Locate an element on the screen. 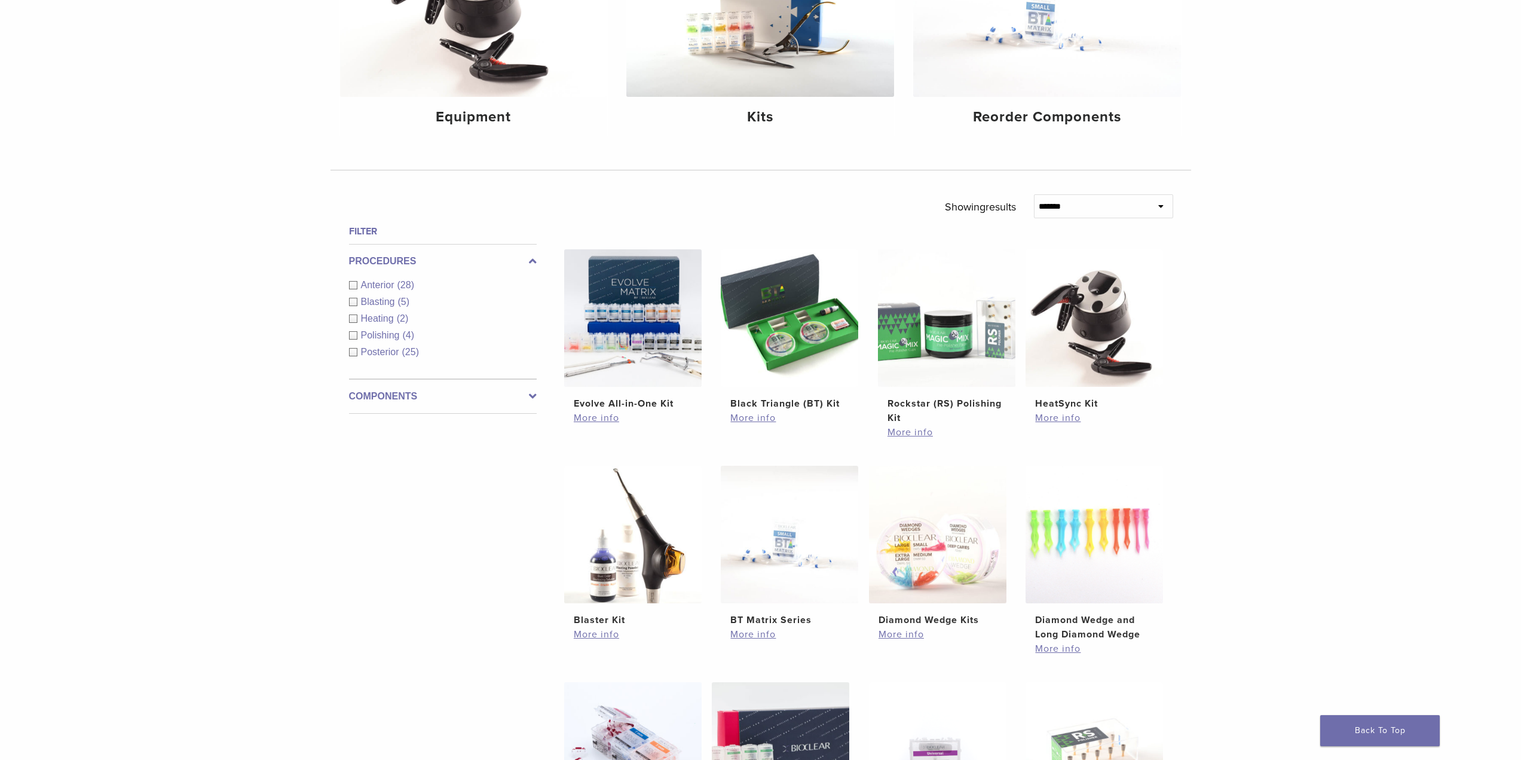 This screenshot has width=1521, height=760. a: Rockstar (RS) Polishing KitRockstar (RS) Polishing Kit is located at coordinates (947, 337).